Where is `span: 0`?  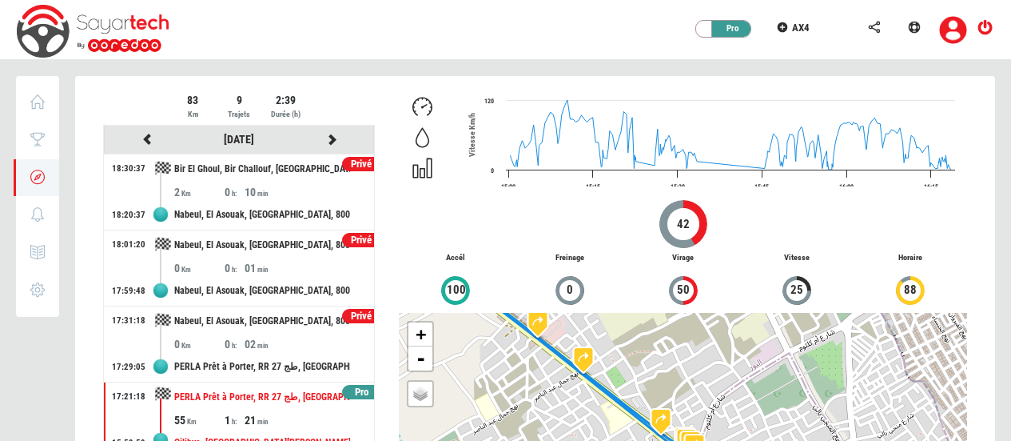
span: 0 is located at coordinates (570, 289).